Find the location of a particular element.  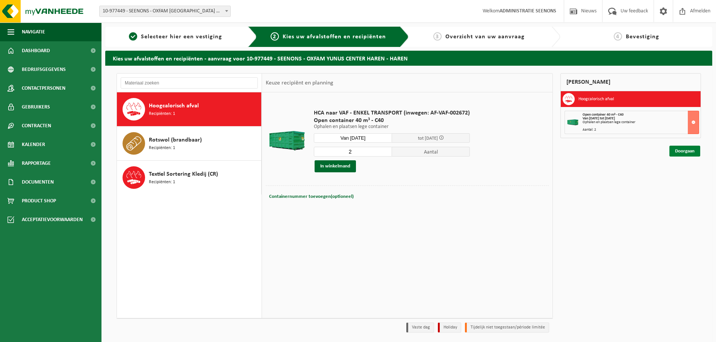

span: 4 is located at coordinates (618, 36).